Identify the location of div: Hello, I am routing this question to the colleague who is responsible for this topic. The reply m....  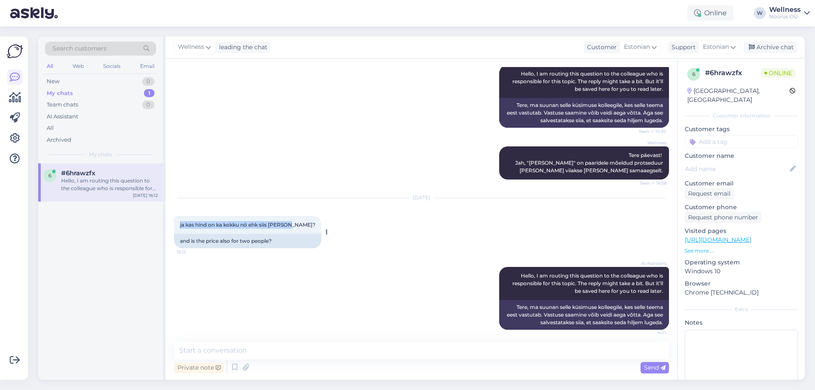
(110, 185).